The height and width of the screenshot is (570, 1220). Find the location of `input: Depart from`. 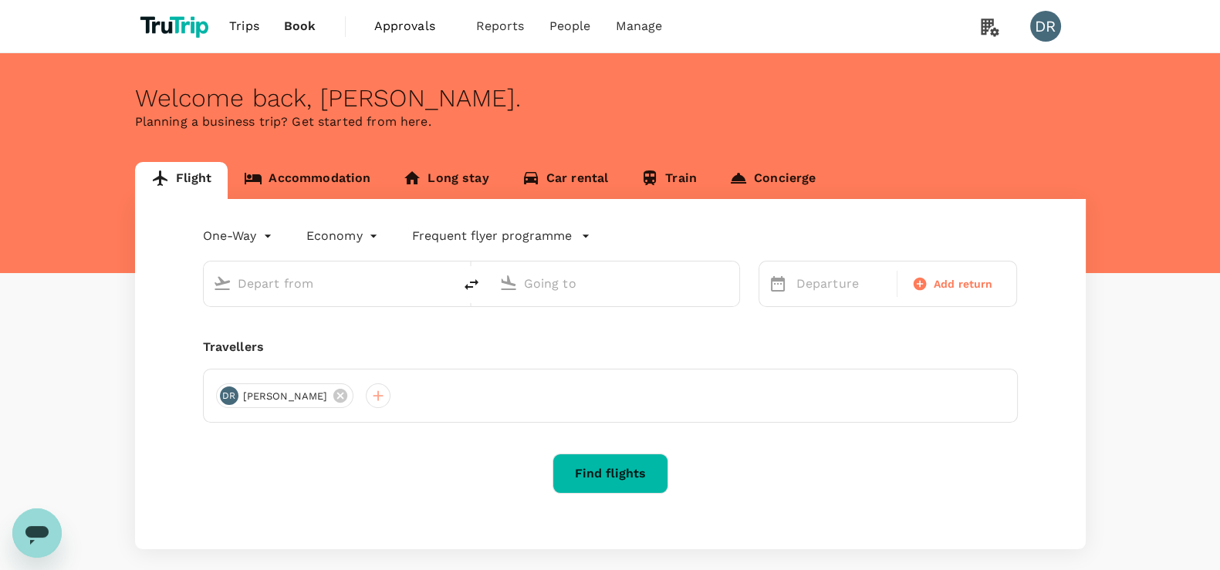

input: Depart from is located at coordinates (329, 283).